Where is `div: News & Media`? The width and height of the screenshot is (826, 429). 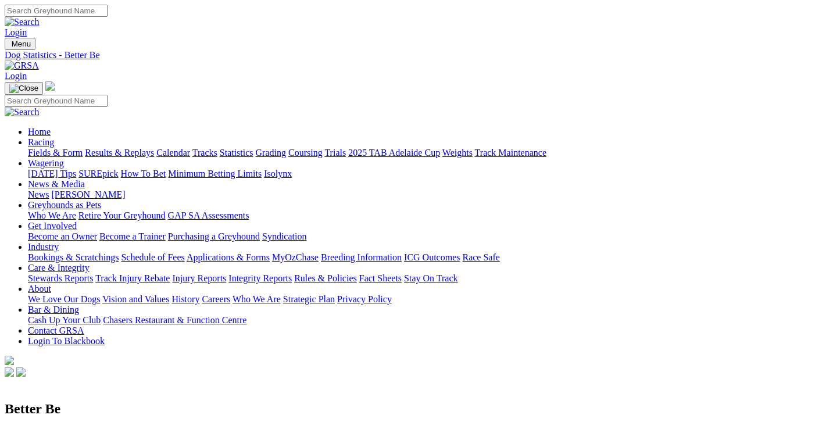 div: News & Media is located at coordinates (424, 195).